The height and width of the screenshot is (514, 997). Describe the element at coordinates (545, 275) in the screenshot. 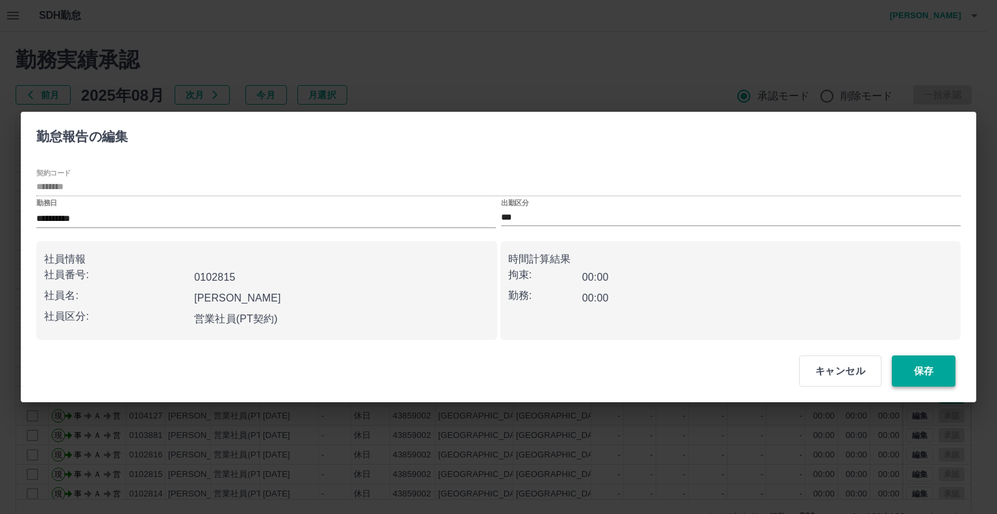

I see `p: 拘束:` at that location.